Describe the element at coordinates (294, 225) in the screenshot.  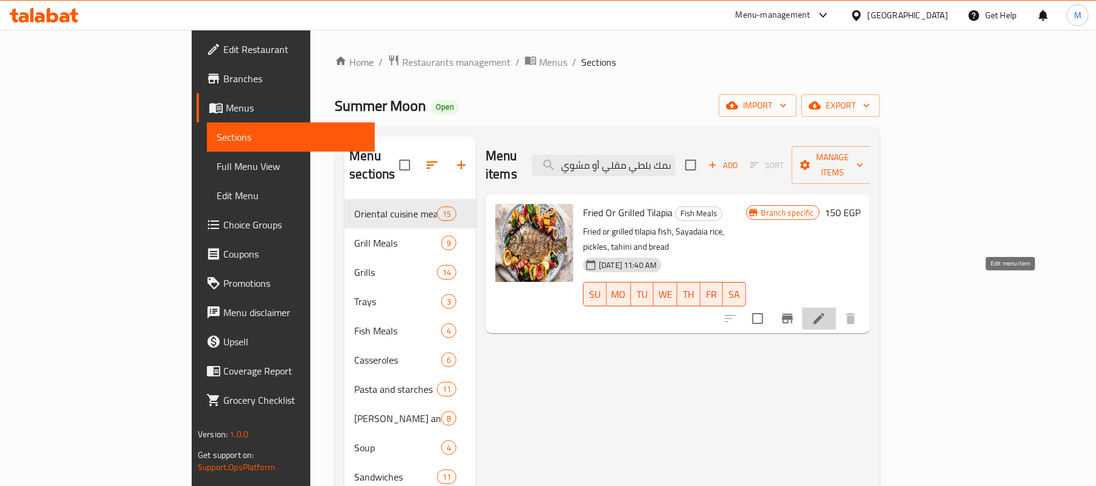
I see `span: Choice Groups` at that location.